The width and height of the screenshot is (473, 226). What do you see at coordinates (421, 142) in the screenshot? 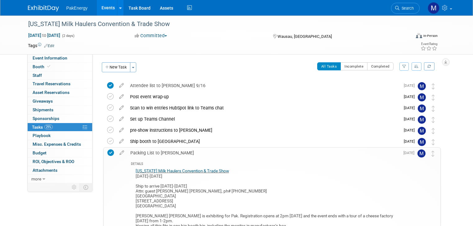
I see `img: Michael Hagenbrock` at bounding box center [421, 142].